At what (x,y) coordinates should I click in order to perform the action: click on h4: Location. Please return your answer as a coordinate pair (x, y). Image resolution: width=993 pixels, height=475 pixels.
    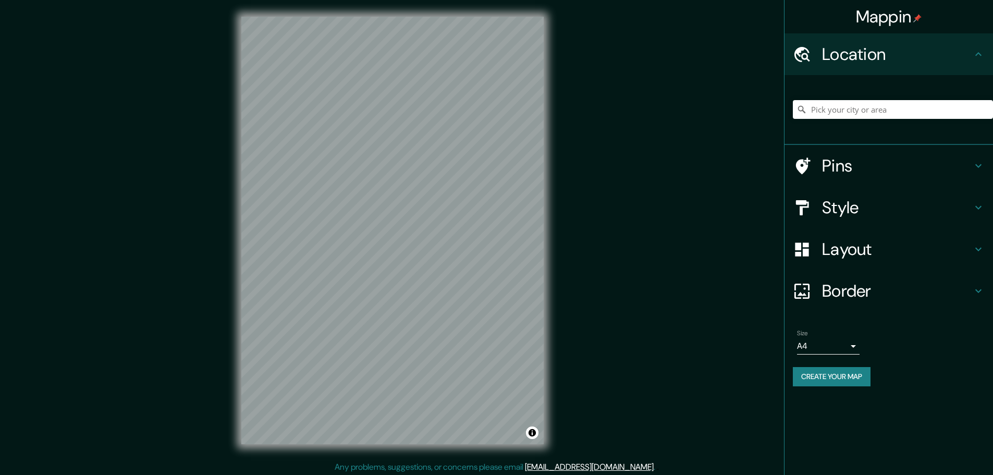
    Looking at the image, I should click on (897, 54).